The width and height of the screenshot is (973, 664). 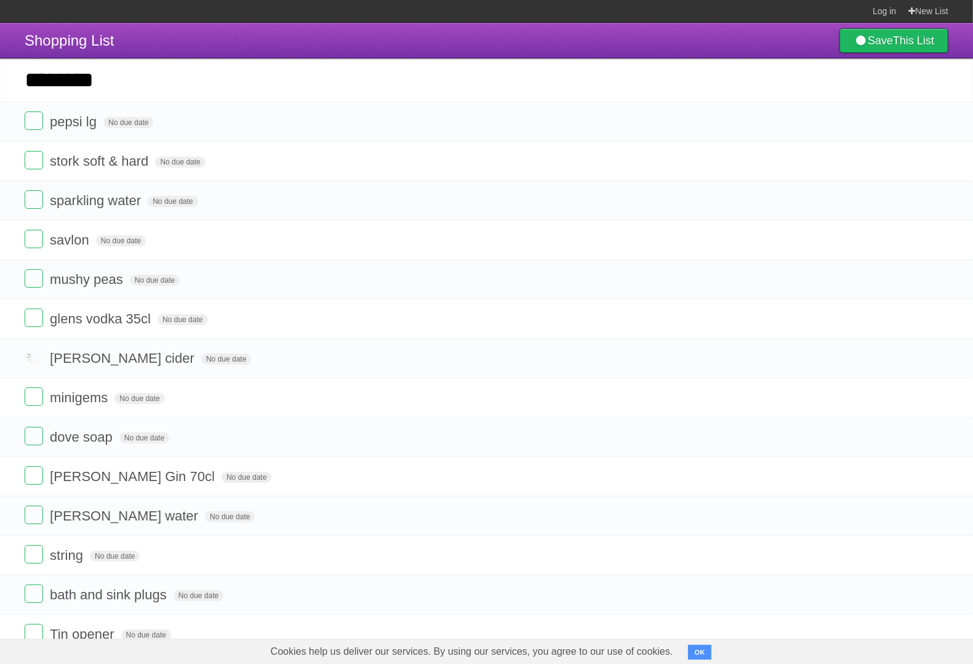 What do you see at coordinates (83, 437) in the screenshot?
I see `span: dove soap` at bounding box center [83, 437].